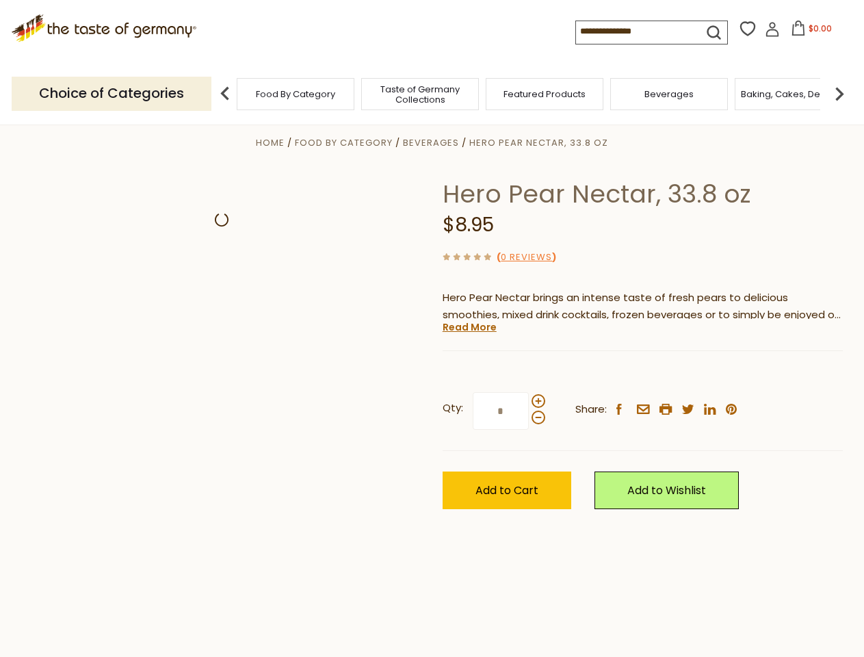 This screenshot has height=657, width=864. Describe the element at coordinates (225, 94) in the screenshot. I see `img: previous arrow` at that location.